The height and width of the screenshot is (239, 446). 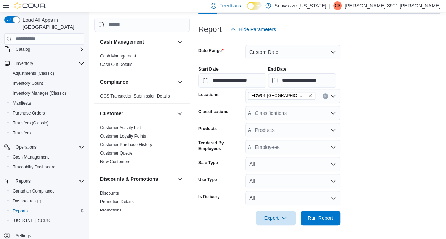 I want to click on label: Start Date, so click(x=208, y=69).